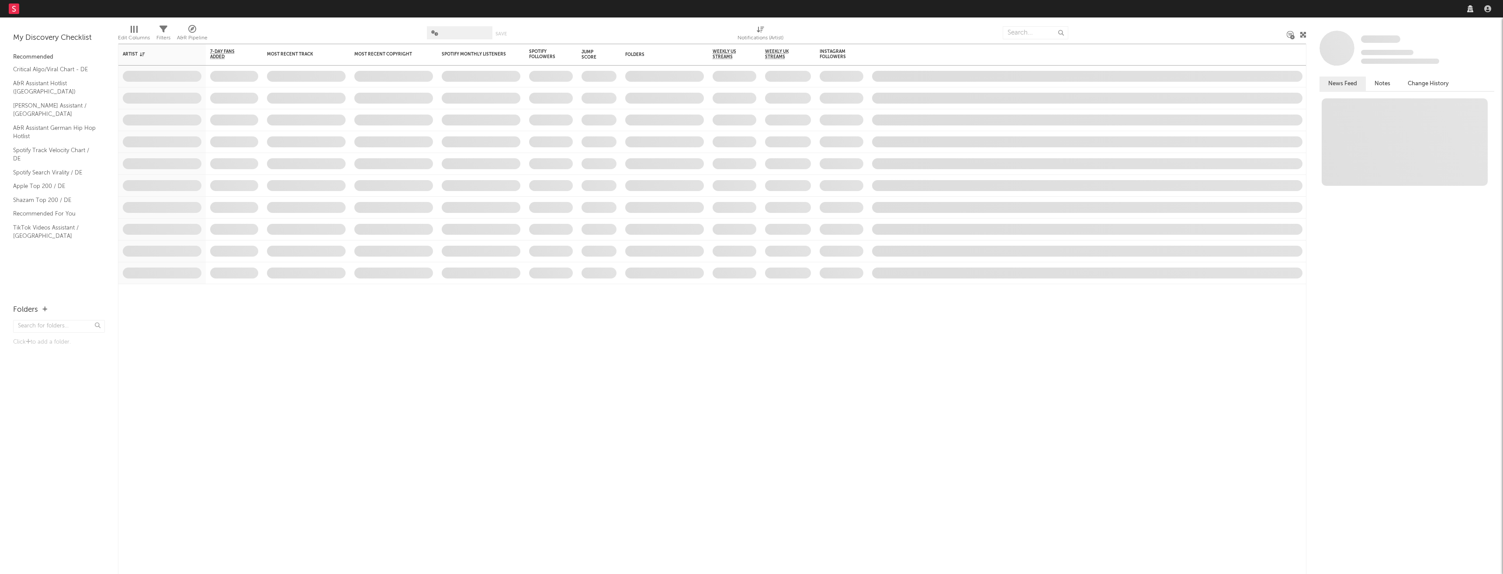  Describe the element at coordinates (387, 54) in the screenshot. I see `div: Most Recent Copyright` at that location.